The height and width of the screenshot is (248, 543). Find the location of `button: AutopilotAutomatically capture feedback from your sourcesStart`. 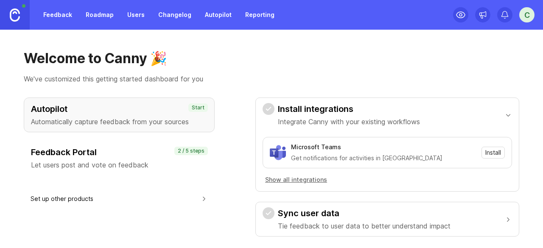

button: AutopilotAutomatically capture feedback from your sourcesStart is located at coordinates (119, 115).